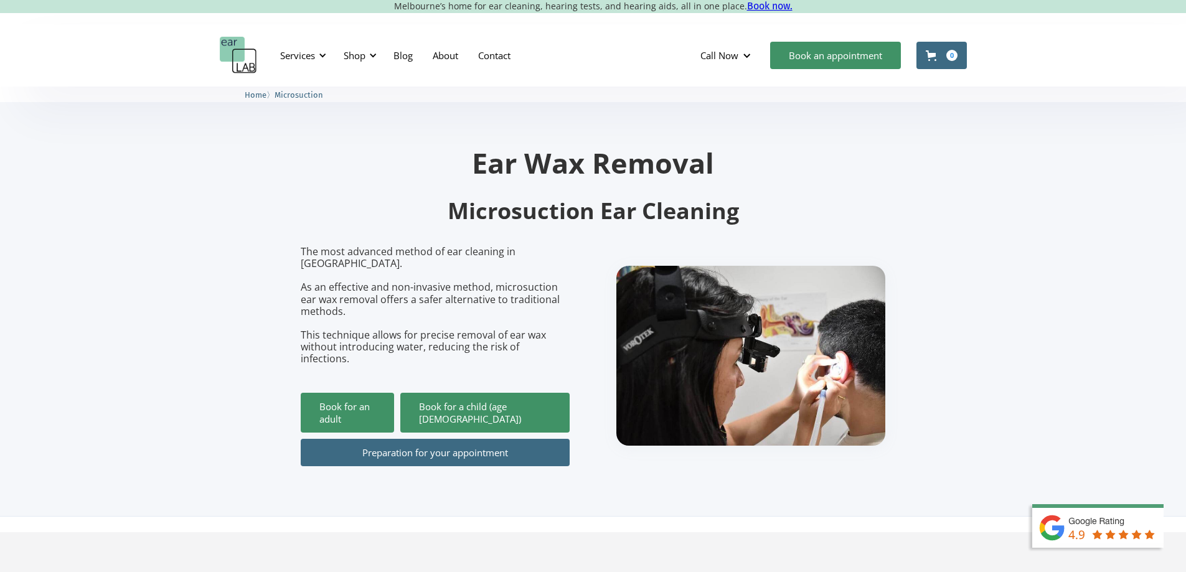  I want to click on a: home, so click(238, 55).